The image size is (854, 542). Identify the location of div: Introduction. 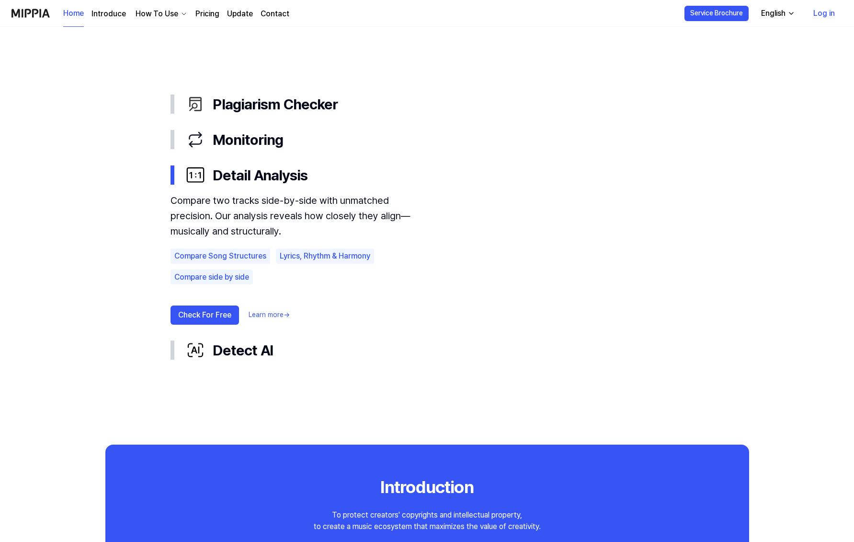
(427, 487).